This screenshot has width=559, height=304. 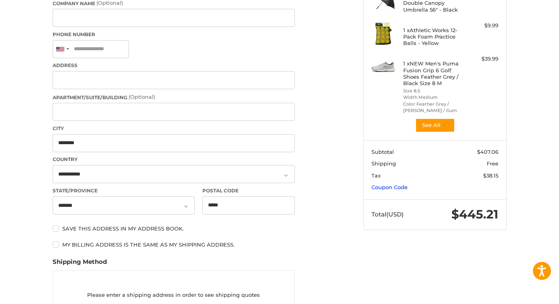 What do you see at coordinates (173, 228) in the screenshot?
I see `label: Save this address in my address book.` at bounding box center [173, 228].